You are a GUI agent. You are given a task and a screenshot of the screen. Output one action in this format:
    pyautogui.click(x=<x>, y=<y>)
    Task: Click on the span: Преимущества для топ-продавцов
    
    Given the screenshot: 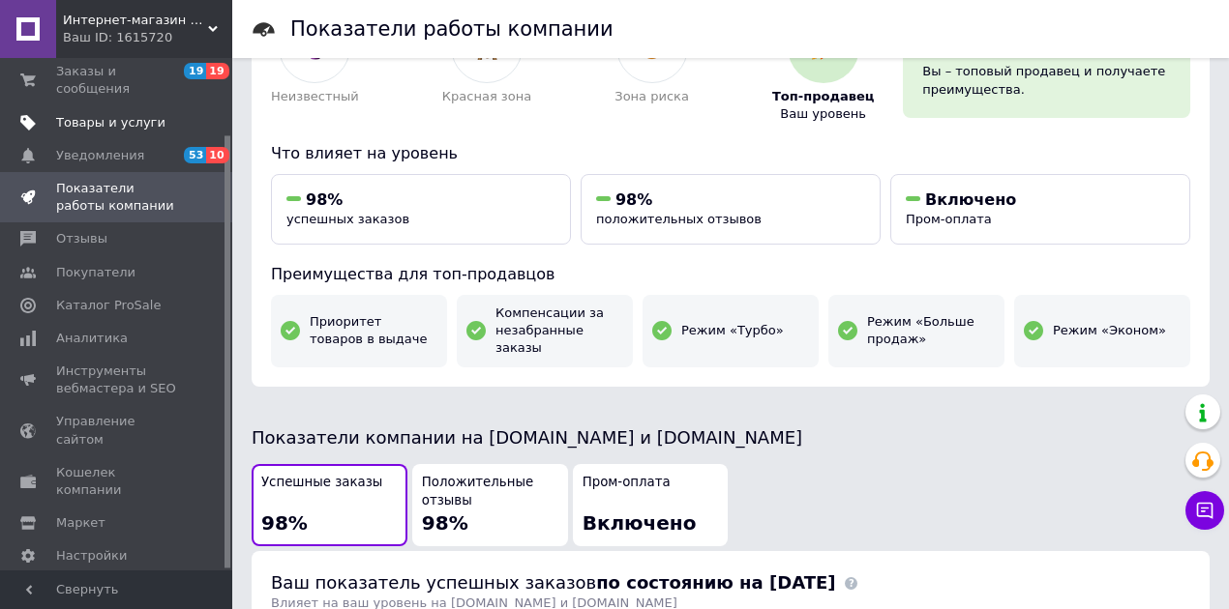 What is the action you would take?
    pyautogui.click(x=412, y=274)
    